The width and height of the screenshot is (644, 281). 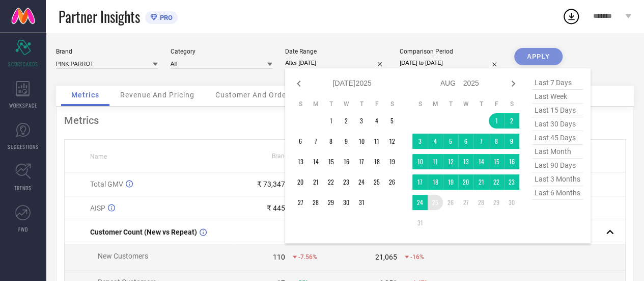 What do you see at coordinates (557, 137) in the screenshot?
I see `span: last 45 days` at bounding box center [557, 137].